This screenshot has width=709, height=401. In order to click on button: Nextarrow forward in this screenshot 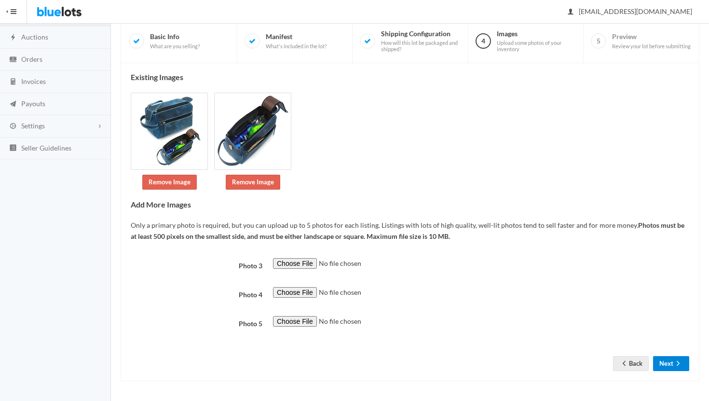, I will do `click(671, 363)`.